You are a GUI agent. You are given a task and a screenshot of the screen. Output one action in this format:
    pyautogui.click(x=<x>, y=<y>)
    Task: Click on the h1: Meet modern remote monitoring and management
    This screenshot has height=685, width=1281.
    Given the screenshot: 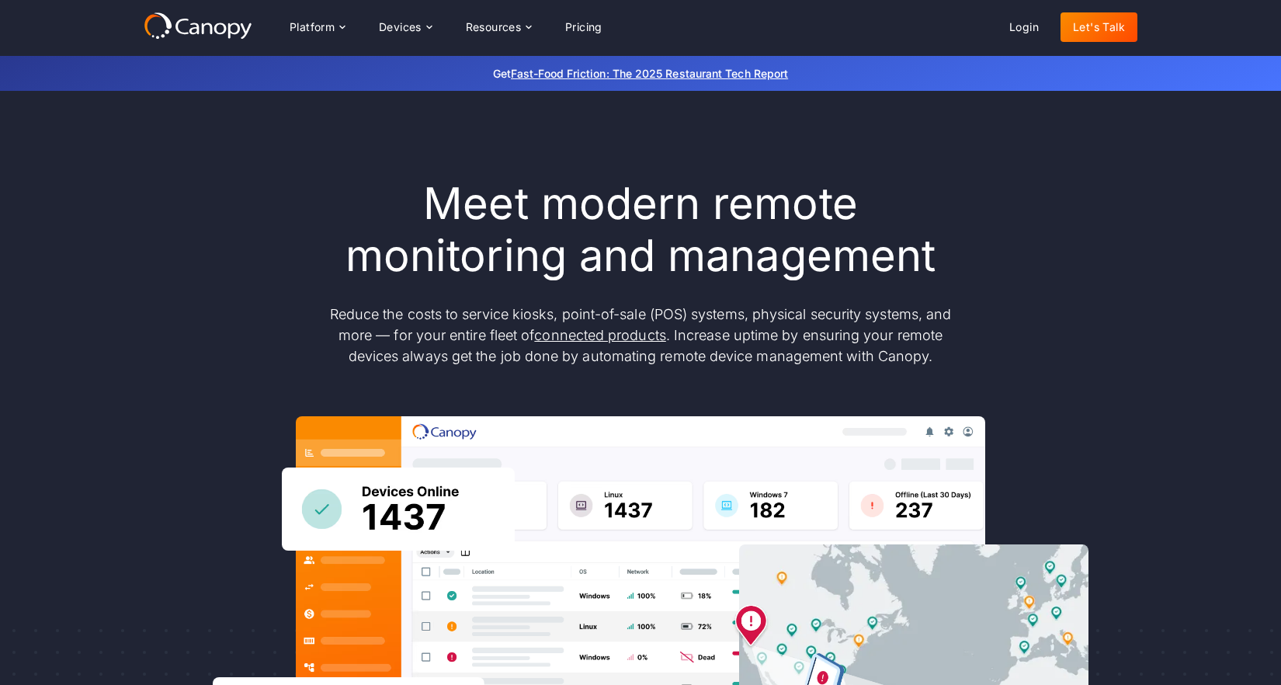 What is the action you would take?
    pyautogui.click(x=640, y=230)
    